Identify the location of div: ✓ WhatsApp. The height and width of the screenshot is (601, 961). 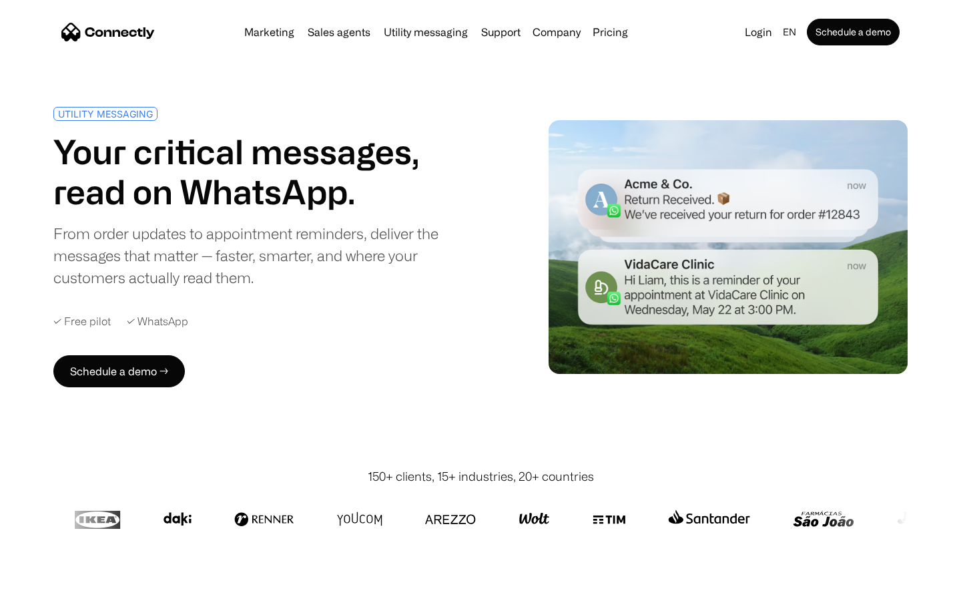
(157, 321).